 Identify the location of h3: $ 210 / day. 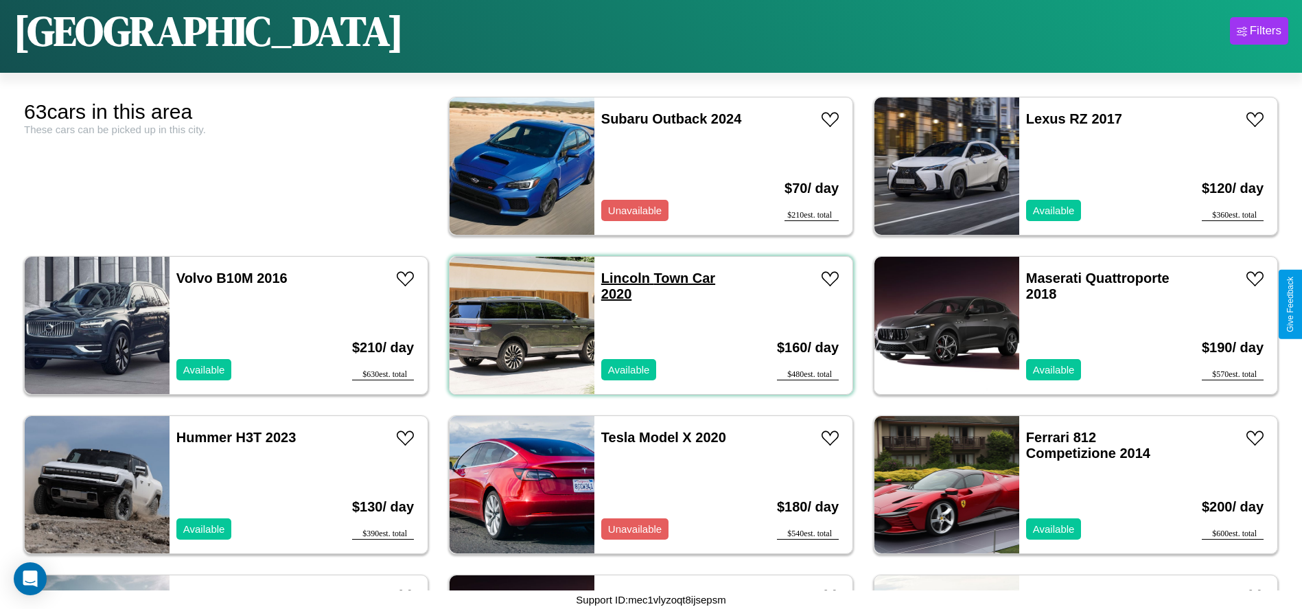
(383, 347).